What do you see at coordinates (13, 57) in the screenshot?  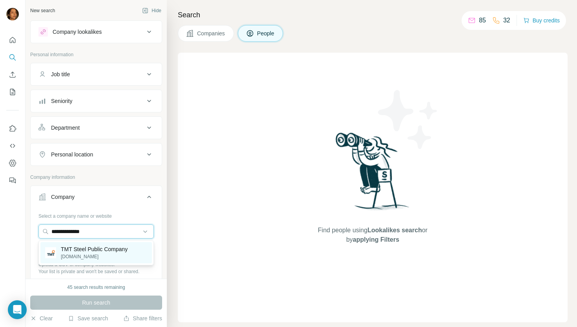 I see `button: Search` at bounding box center [13, 57].